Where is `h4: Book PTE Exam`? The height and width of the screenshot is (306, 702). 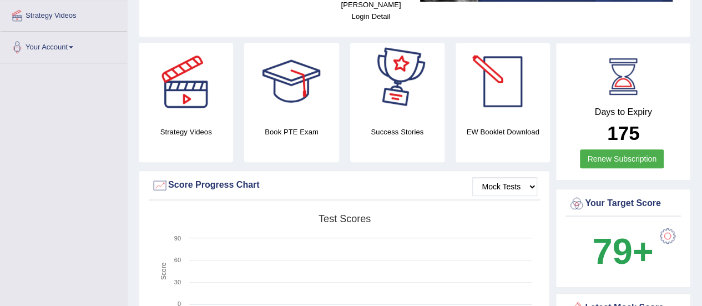 h4: Book PTE Exam is located at coordinates (291, 132).